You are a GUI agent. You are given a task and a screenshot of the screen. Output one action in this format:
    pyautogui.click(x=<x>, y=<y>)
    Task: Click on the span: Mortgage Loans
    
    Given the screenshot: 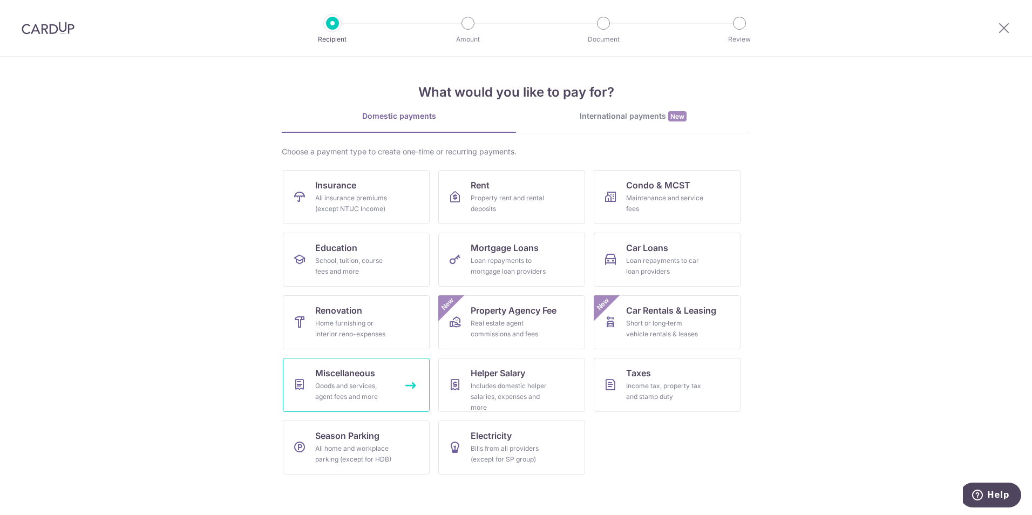 What is the action you would take?
    pyautogui.click(x=505, y=248)
    